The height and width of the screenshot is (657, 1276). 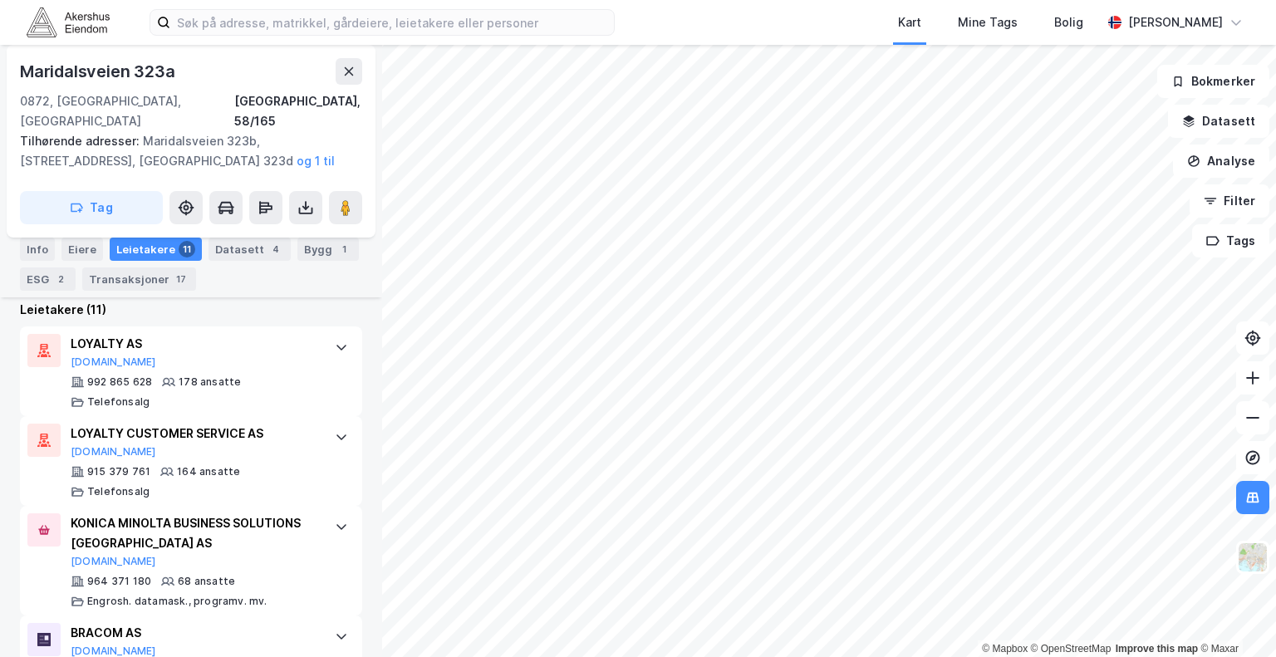 I want to click on div: Maridalsveien 323a, so click(x=99, y=71).